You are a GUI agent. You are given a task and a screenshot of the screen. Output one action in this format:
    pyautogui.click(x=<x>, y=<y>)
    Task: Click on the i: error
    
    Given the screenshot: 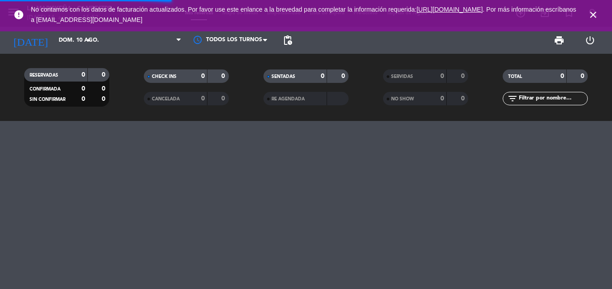 What is the action you would take?
    pyautogui.click(x=19, y=15)
    